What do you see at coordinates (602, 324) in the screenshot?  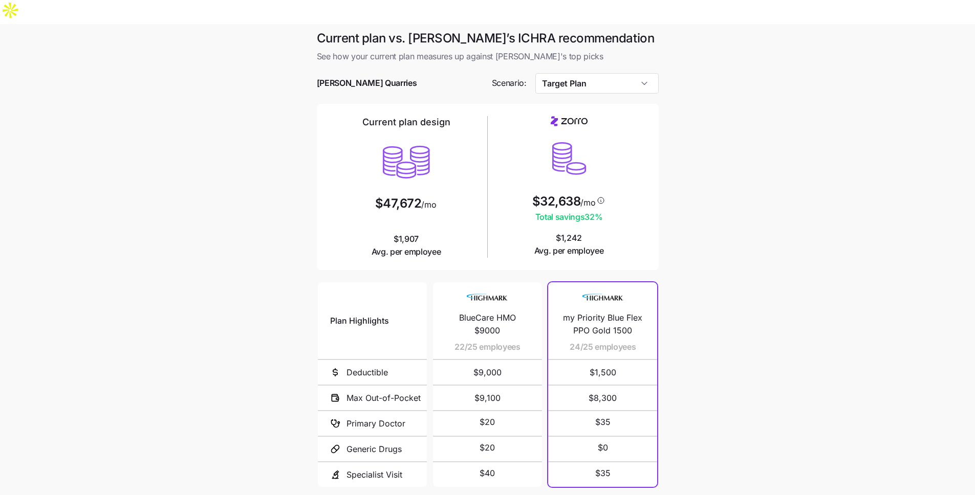 I see `span: my Priority Blue Flex PPO Gold 1500` at bounding box center [602, 324].